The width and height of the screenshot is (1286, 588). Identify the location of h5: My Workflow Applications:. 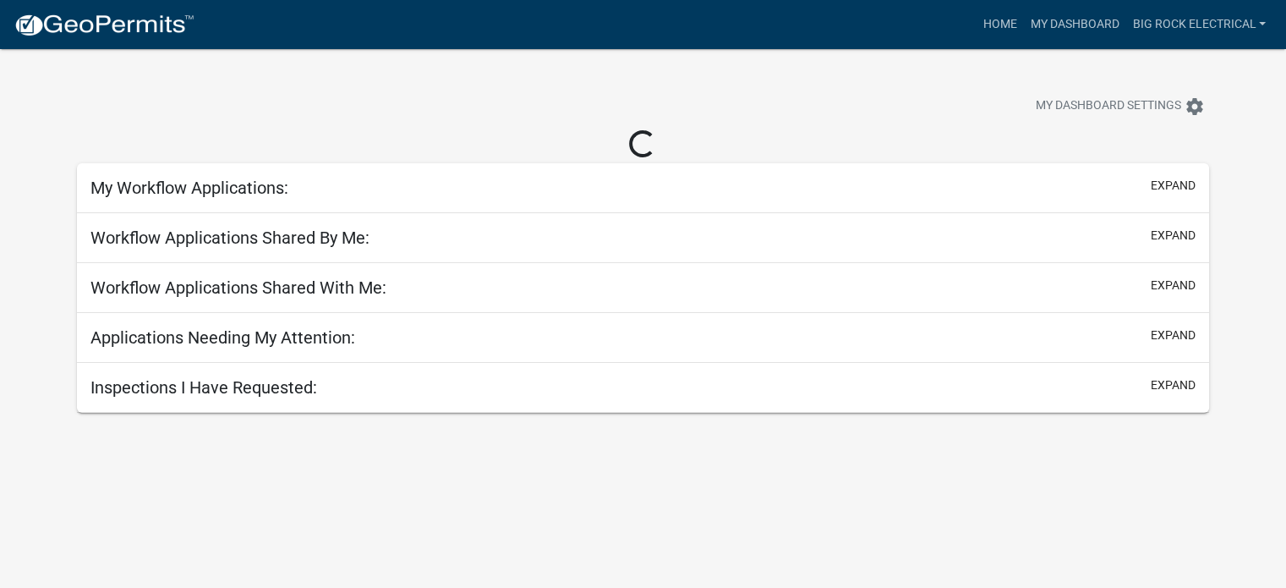
(189, 188).